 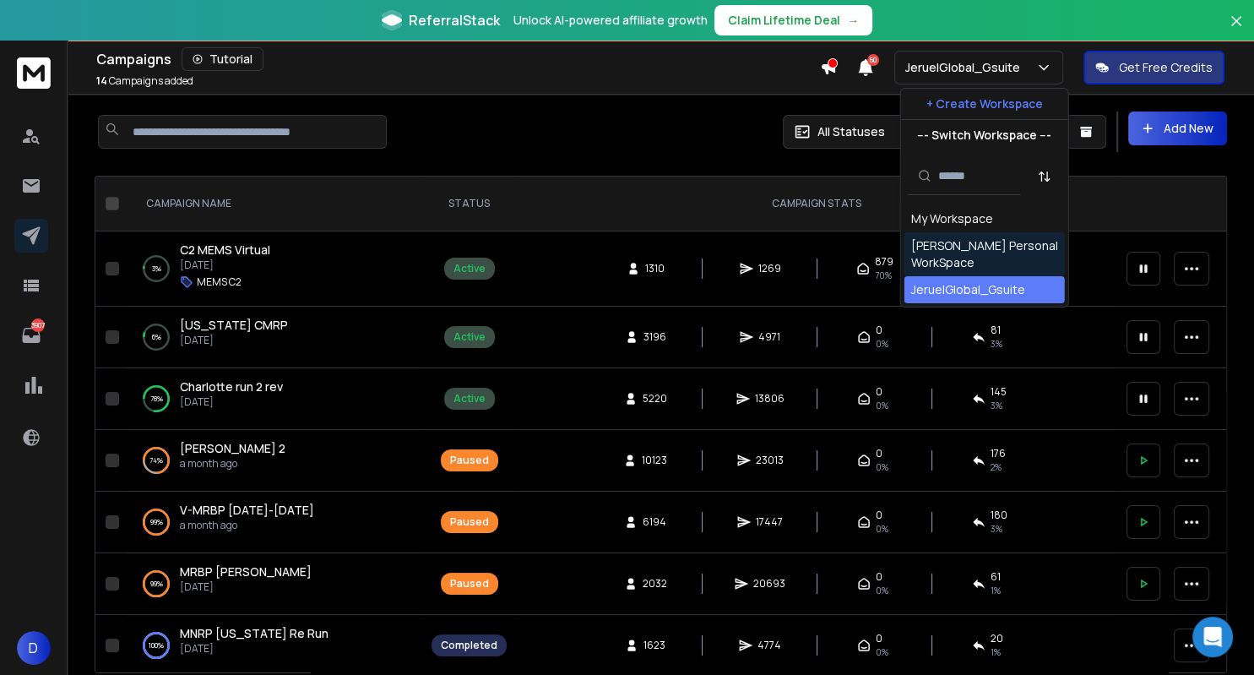 What do you see at coordinates (231, 386) in the screenshot?
I see `span: Charlotte run 2 rev` at bounding box center [231, 386].